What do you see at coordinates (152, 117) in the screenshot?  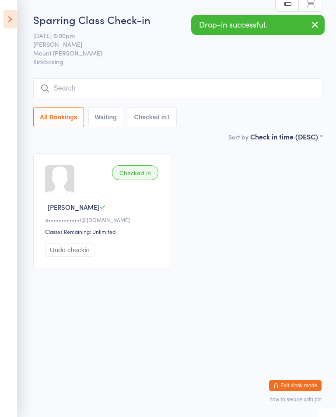 I see `button: Checked in1` at bounding box center [152, 117].